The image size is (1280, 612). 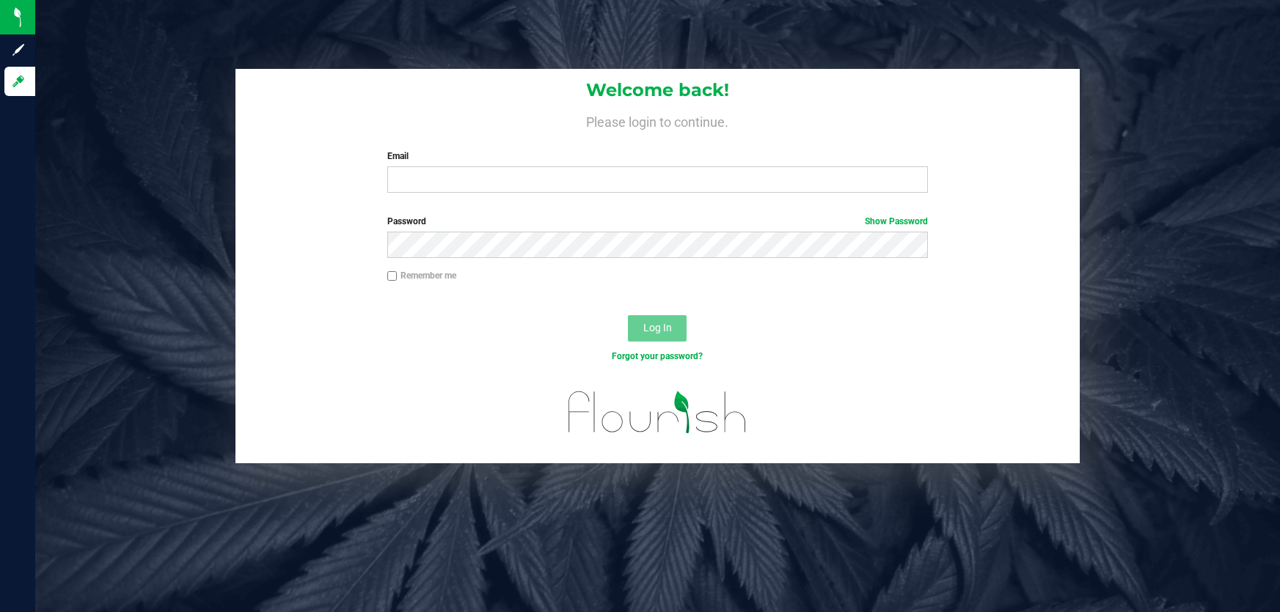 I want to click on a: Forgot your password?, so click(x=657, y=356).